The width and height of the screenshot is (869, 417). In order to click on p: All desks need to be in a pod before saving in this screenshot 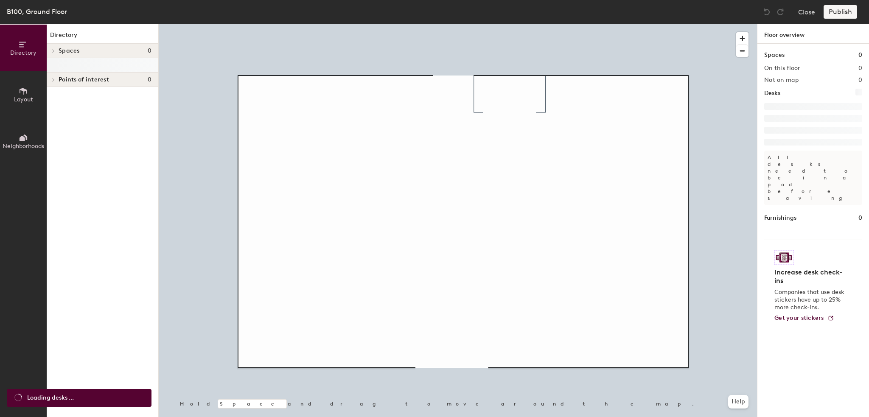, I will do `click(813, 178)`.